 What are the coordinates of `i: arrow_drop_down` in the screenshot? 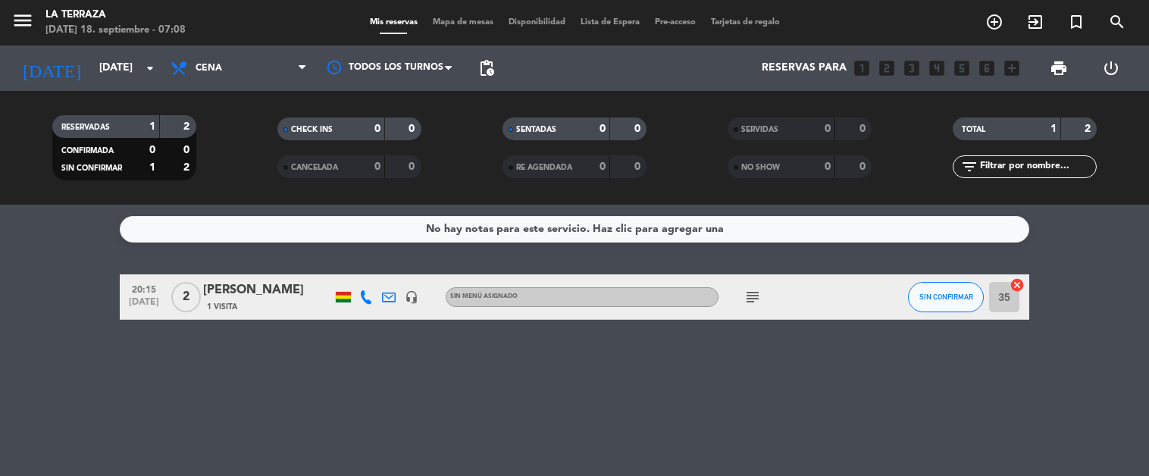 It's located at (150, 68).